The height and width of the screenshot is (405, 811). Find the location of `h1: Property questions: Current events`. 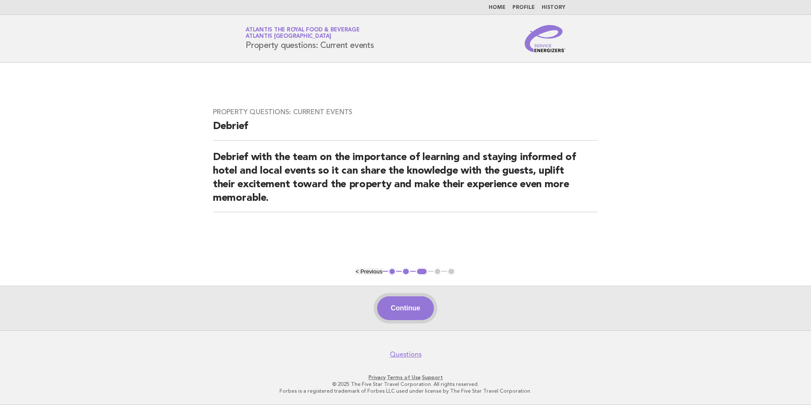

h1: Property questions: Current events is located at coordinates (310, 39).